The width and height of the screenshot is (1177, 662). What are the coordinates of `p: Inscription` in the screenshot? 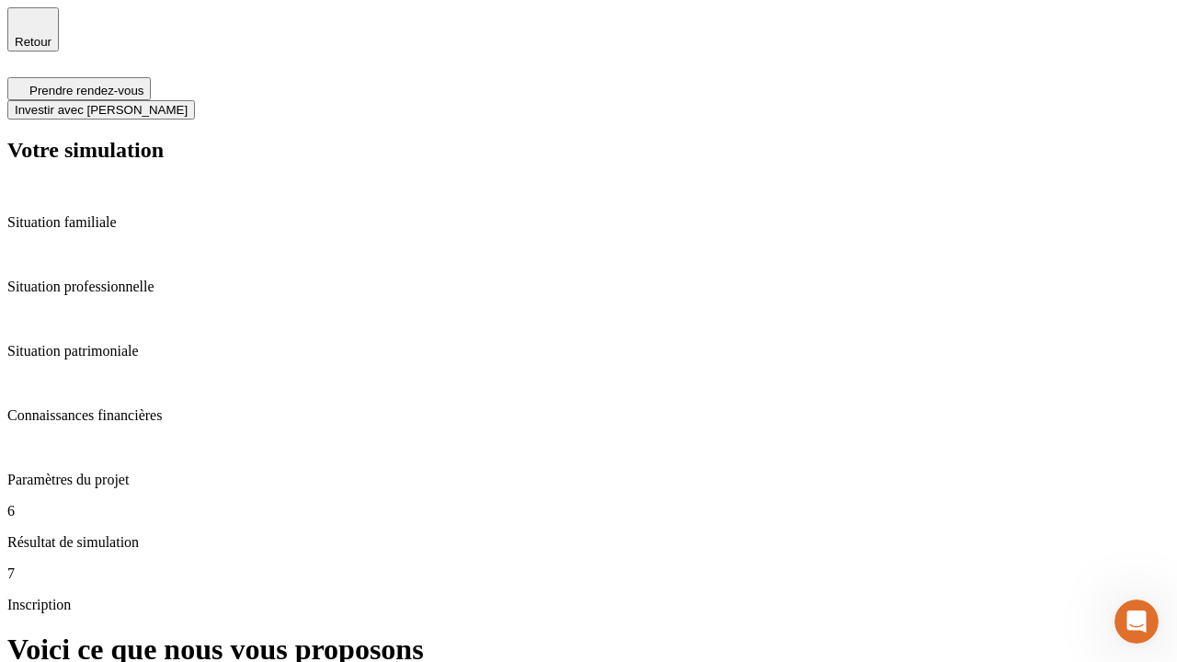 It's located at (588, 605).